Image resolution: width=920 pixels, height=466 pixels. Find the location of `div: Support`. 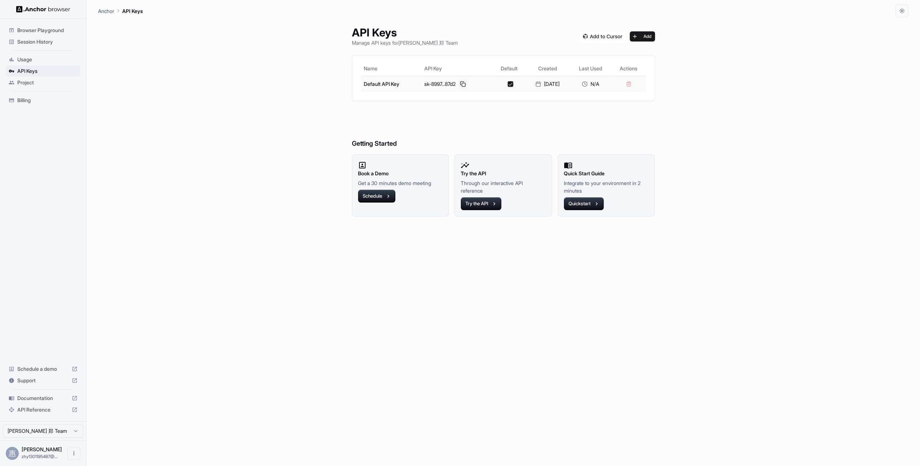

div: Support is located at coordinates (43, 380).